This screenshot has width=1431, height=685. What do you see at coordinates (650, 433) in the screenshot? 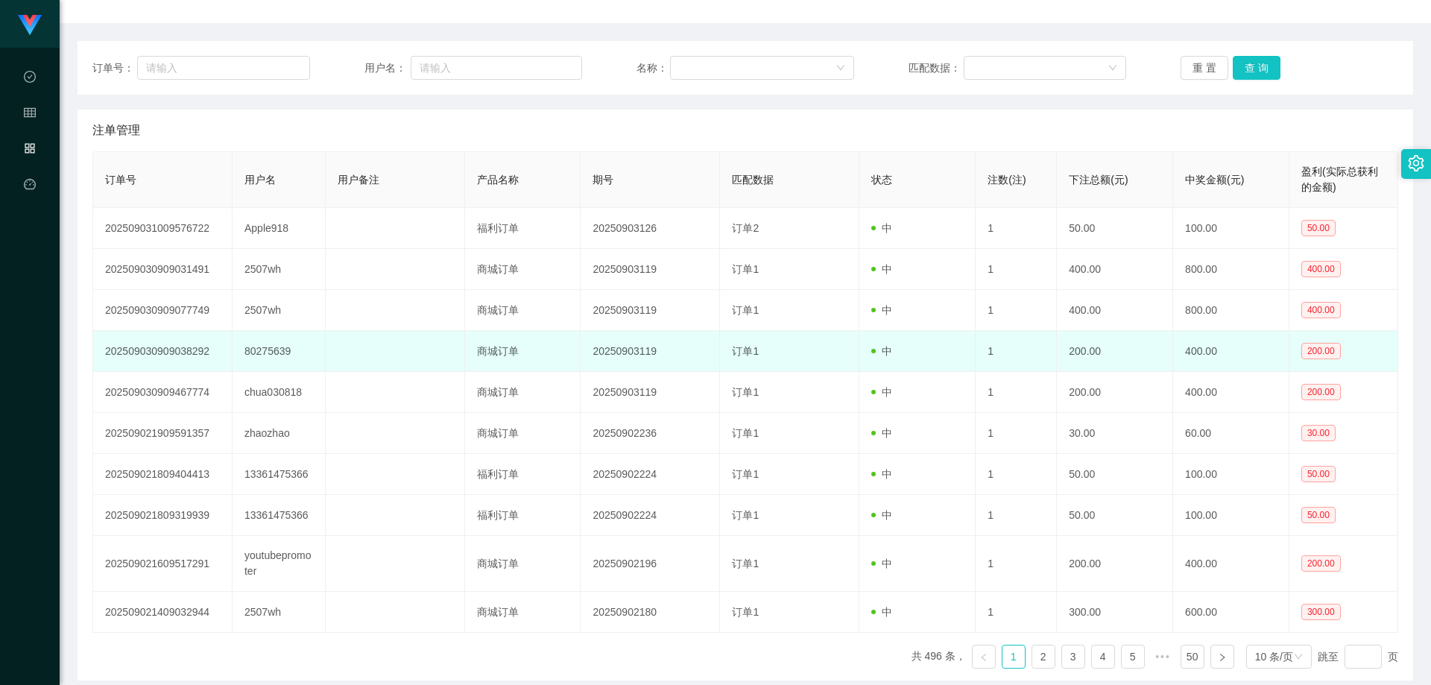
I see `td: 20250902236` at bounding box center [650, 433].